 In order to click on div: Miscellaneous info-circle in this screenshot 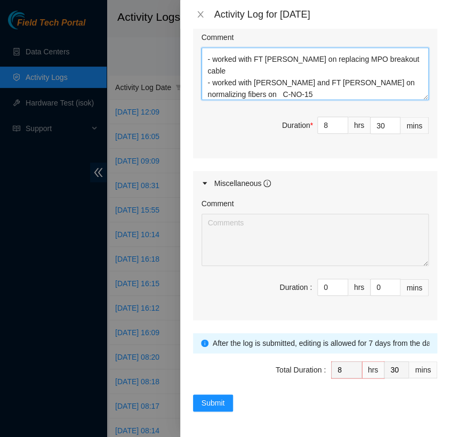, I will do `click(315, 183)`.